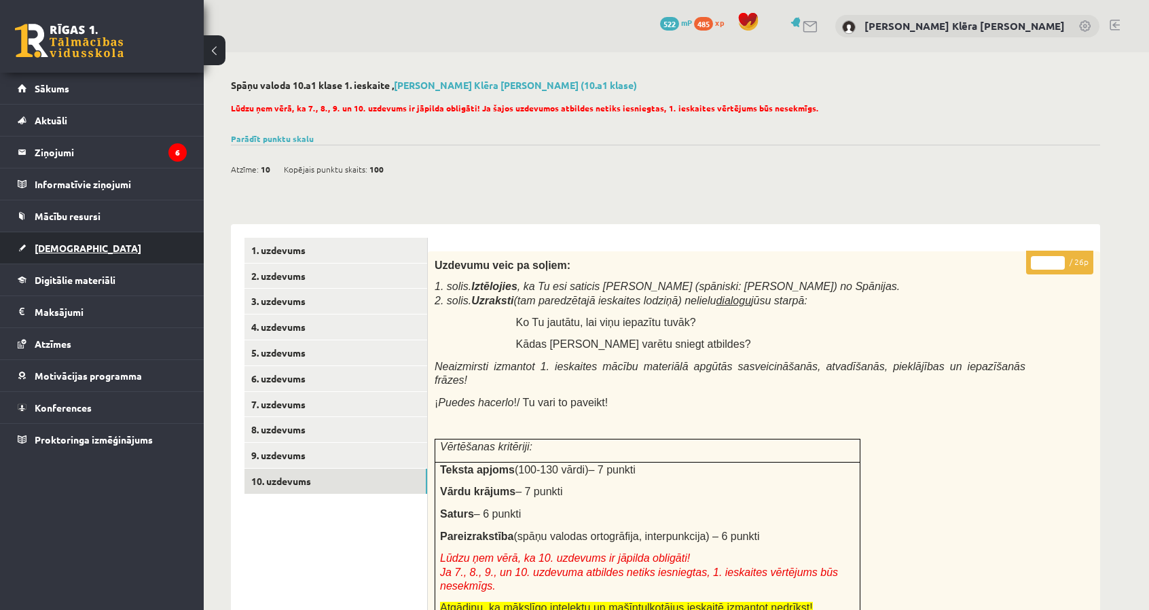  Describe the element at coordinates (719, 22) in the screenshot. I see `span: xp` at that location.